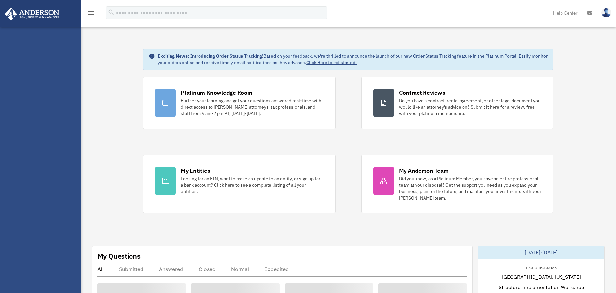 Image resolution: width=616 pixels, height=293 pixels. What do you see at coordinates (470, 107) in the screenshot?
I see `div: Do you have a contract, rental agreement, or other legal document you would like an attorney's ad...` at bounding box center [470, 107].